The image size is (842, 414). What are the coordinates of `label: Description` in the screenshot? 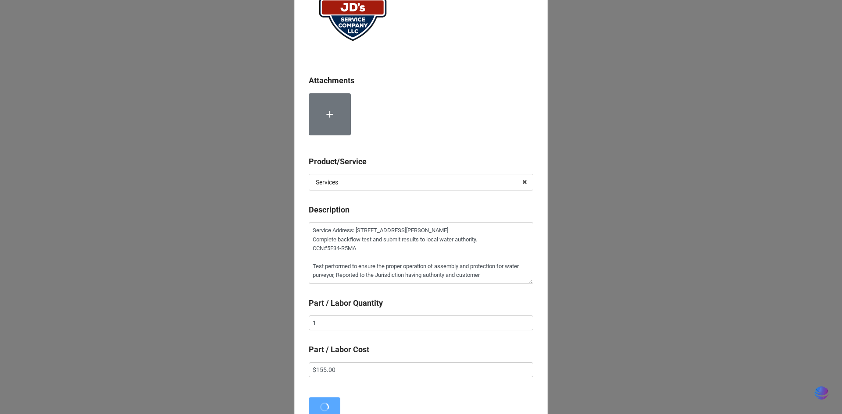 It's located at (329, 210).